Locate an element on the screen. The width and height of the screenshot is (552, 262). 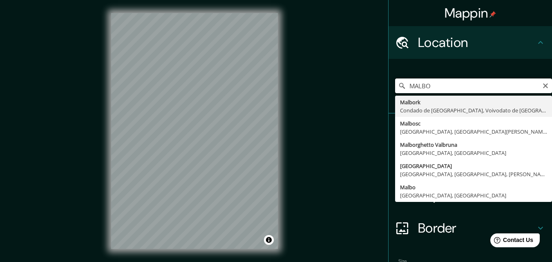
img: pin-icon.png is located at coordinates (493, 14).